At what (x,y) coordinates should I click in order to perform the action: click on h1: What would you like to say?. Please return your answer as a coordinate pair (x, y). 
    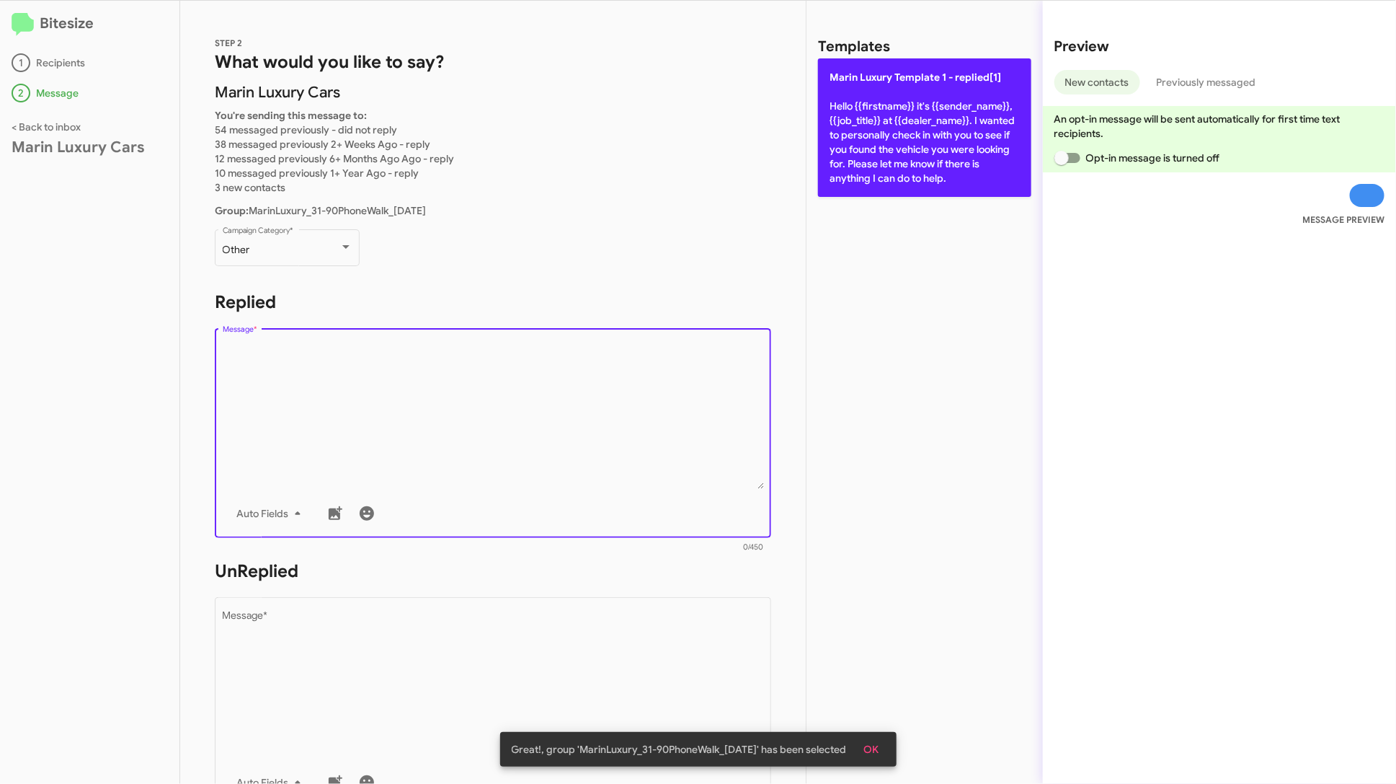
    Looking at the image, I should click on (493, 62).